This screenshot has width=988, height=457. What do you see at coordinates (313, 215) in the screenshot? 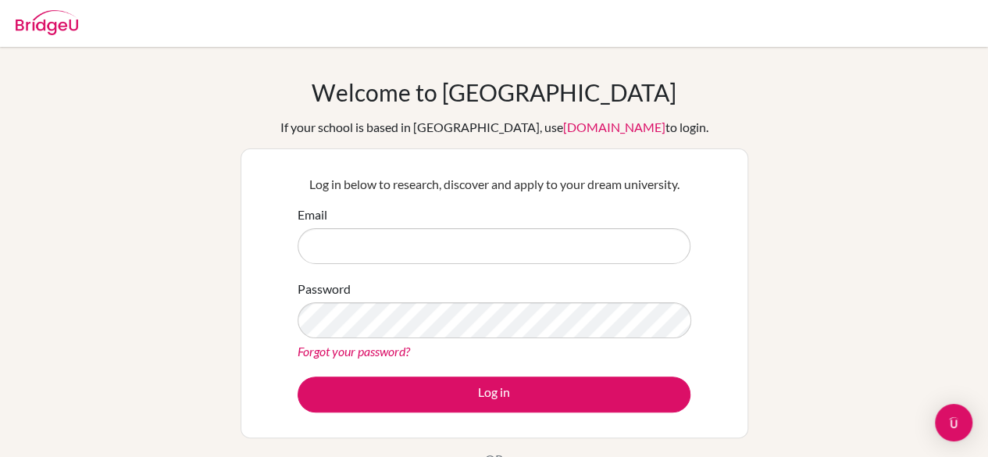
I see `label: Email` at bounding box center [313, 215].